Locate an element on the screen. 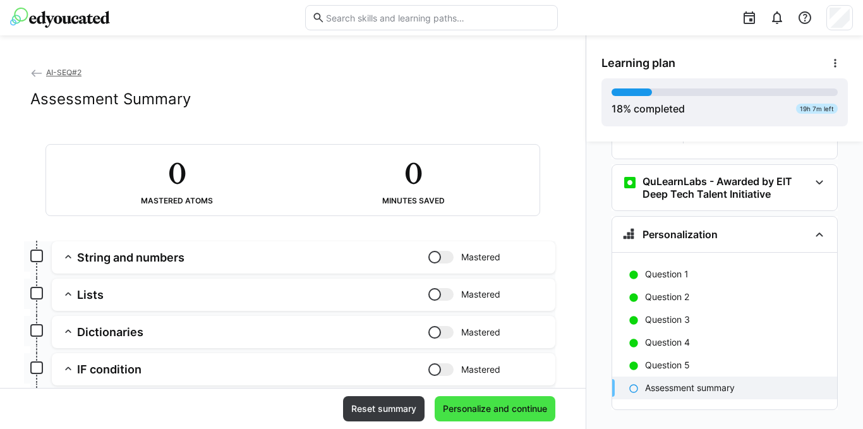 This screenshot has width=863, height=429. h3: Personalization is located at coordinates (680, 234).